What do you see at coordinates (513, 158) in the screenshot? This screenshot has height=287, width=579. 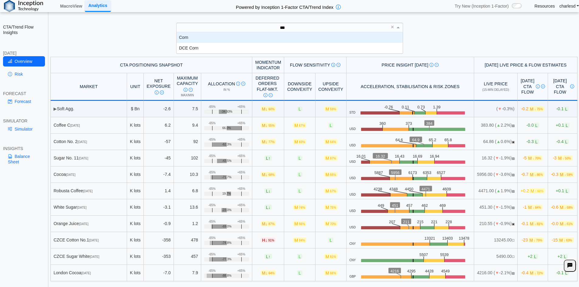 I see `span: CLOSED: Session finished for the day.` at bounding box center [513, 158].